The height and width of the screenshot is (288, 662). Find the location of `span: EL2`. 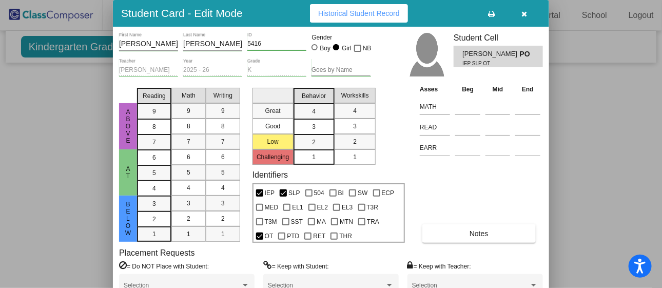

span: EL2 is located at coordinates (322, 207).